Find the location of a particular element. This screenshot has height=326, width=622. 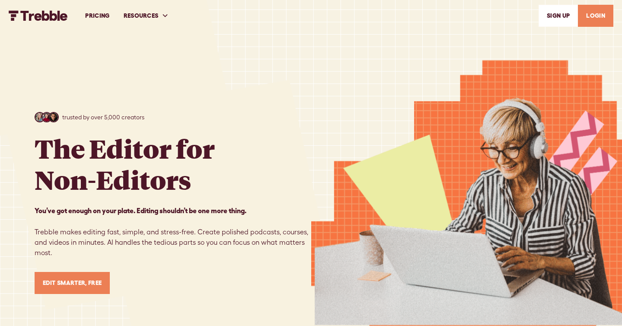

a: SIGn UP is located at coordinates (558, 16).